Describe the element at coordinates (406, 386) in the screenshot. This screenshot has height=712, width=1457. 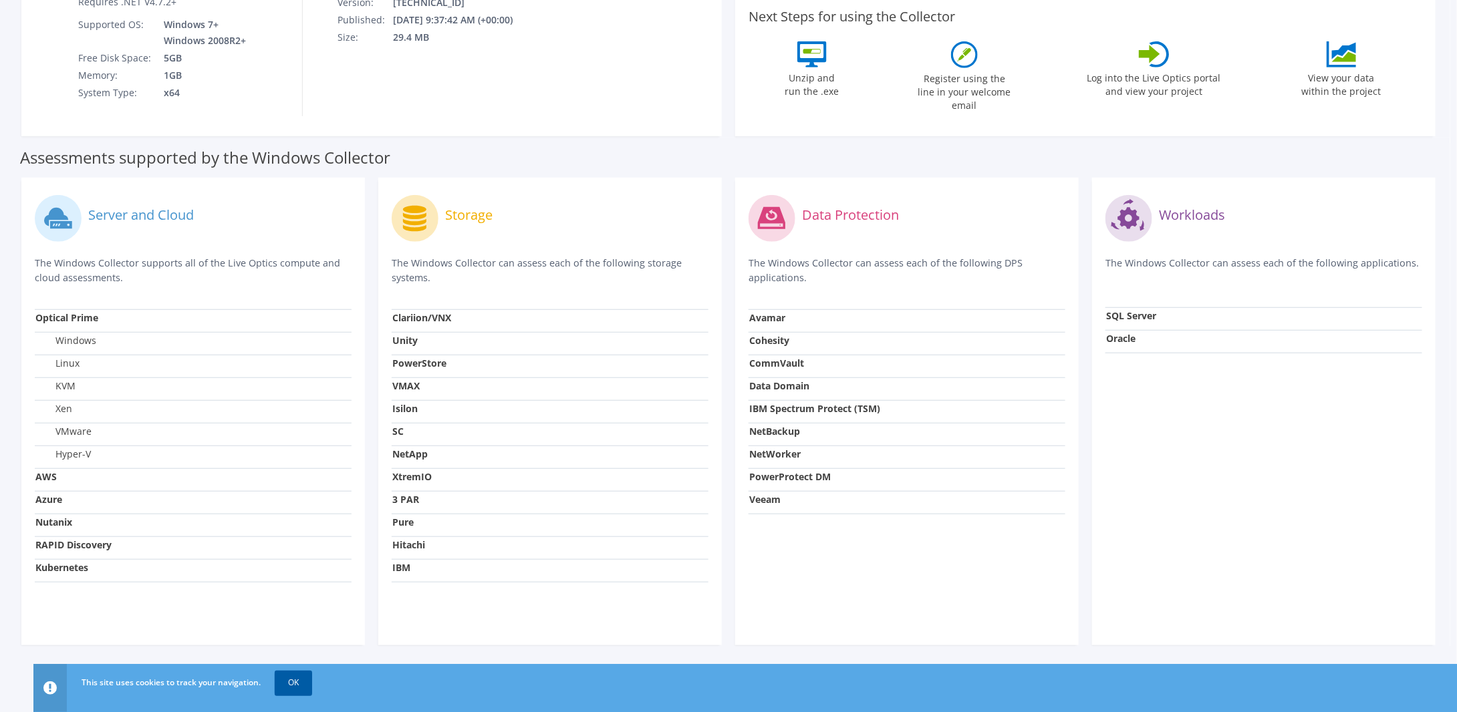
I see `strong: VMAX` at that location.